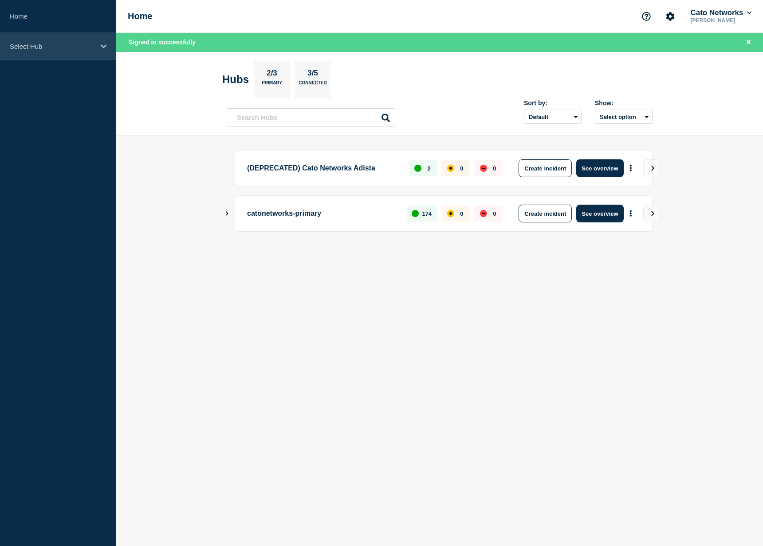  What do you see at coordinates (624, 103) in the screenshot?
I see `div: Show:` at bounding box center [624, 103].